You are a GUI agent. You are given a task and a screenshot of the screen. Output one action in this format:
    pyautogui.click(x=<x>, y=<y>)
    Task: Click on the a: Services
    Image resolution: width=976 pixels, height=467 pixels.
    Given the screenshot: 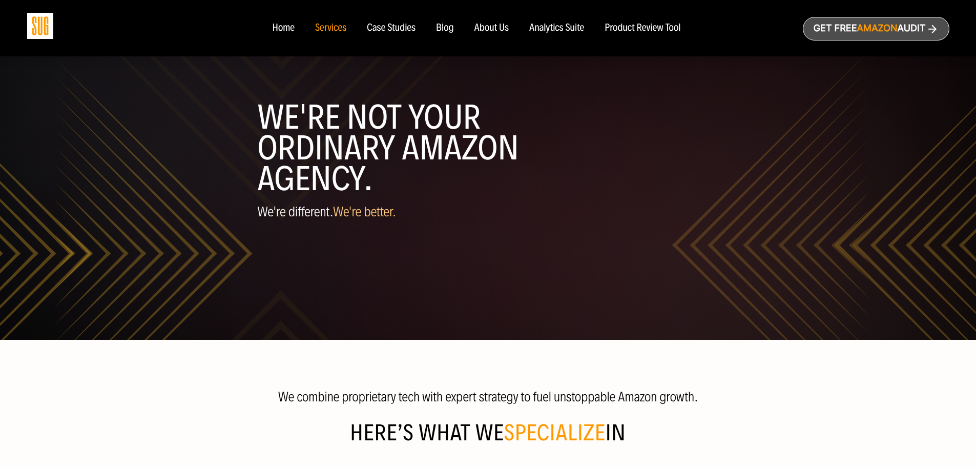 What is the action you would take?
    pyautogui.click(x=331, y=28)
    